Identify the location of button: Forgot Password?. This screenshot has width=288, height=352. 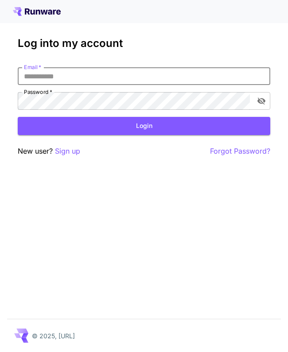
(240, 151).